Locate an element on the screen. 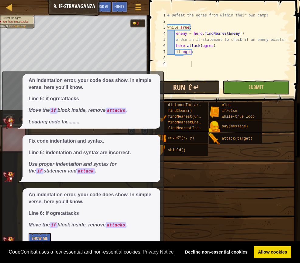  p: Line 6: indentation and syntax are incorrect. is located at coordinates (91, 152).